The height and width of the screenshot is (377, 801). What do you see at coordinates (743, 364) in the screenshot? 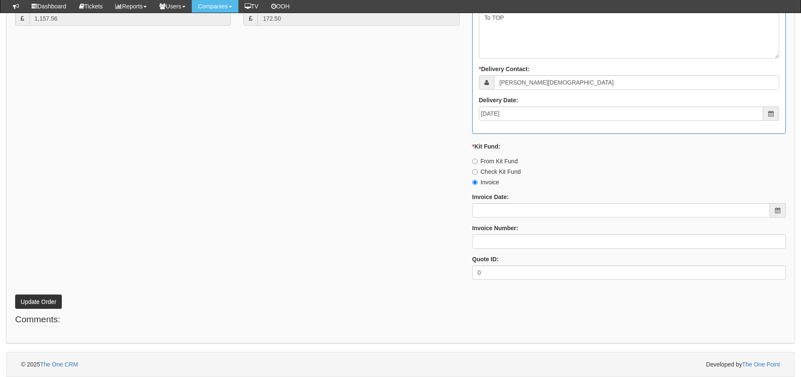
I see `span: Developed by` at bounding box center [743, 364].